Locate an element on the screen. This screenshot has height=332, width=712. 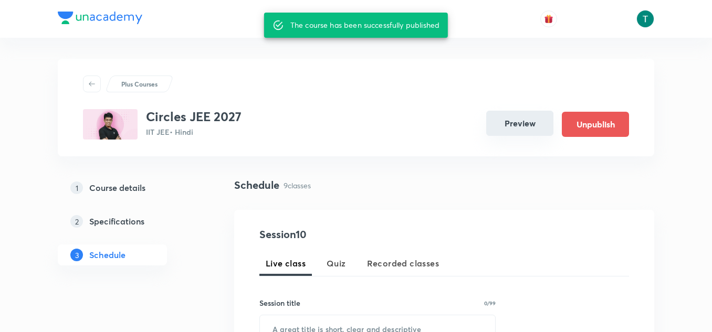
h6: Session title is located at coordinates (280, 303).